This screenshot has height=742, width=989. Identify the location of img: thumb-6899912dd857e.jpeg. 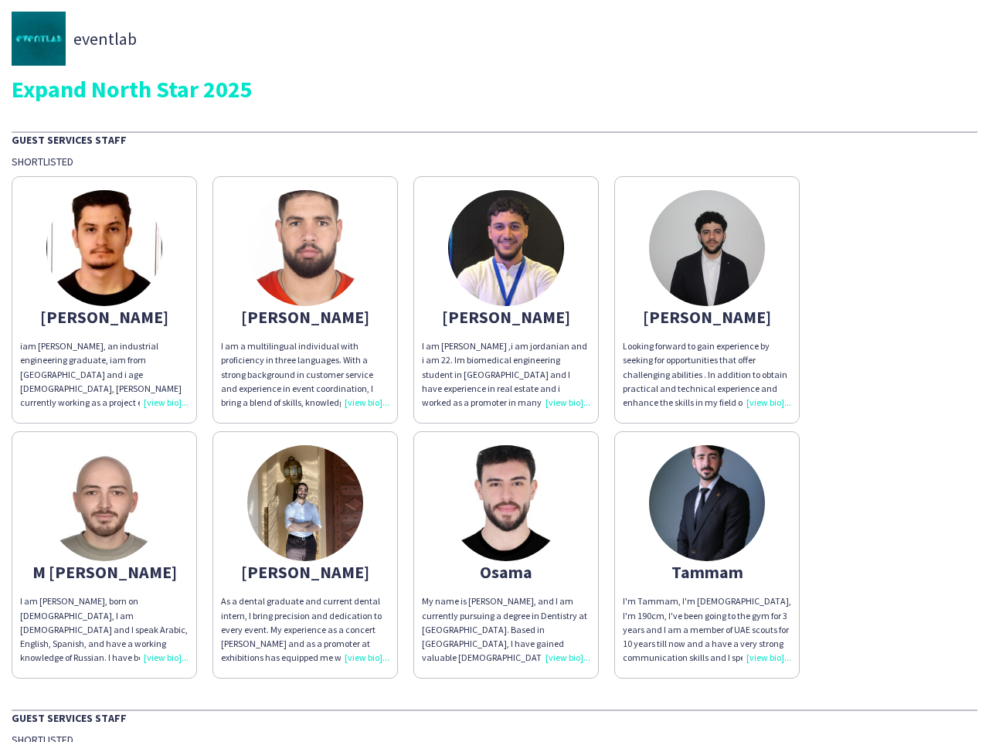
(506, 248).